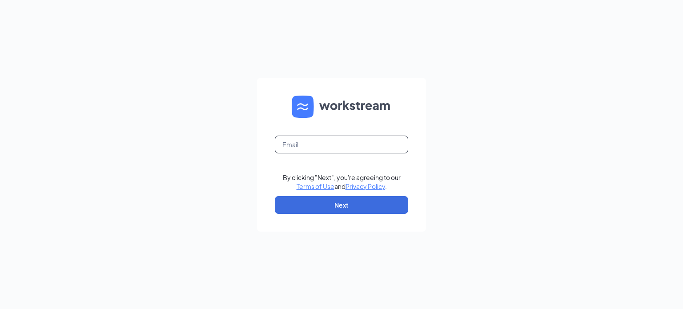 This screenshot has height=309, width=683. Describe the element at coordinates (342, 205) in the screenshot. I see `button: Next` at that location.